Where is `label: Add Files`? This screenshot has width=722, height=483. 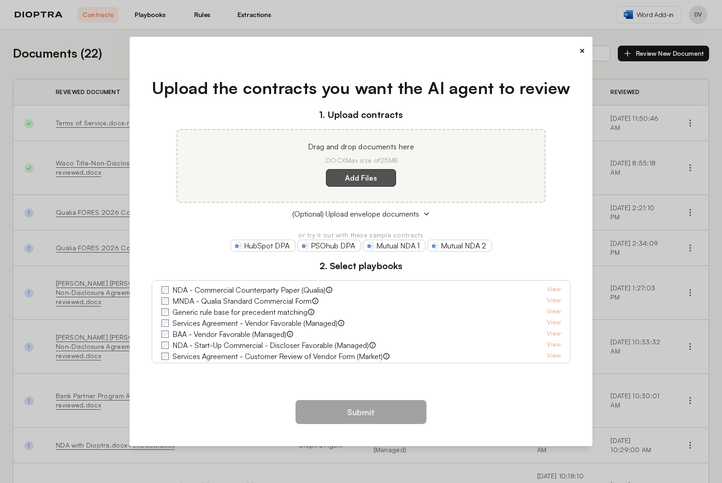
label: Add Files is located at coordinates (361, 178).